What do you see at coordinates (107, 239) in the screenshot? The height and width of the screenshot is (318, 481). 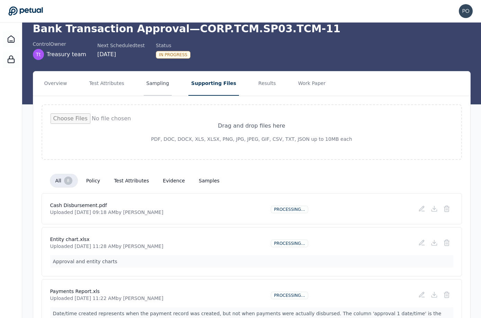 I see `h4: Entity chart.xlsx` at bounding box center [107, 239].